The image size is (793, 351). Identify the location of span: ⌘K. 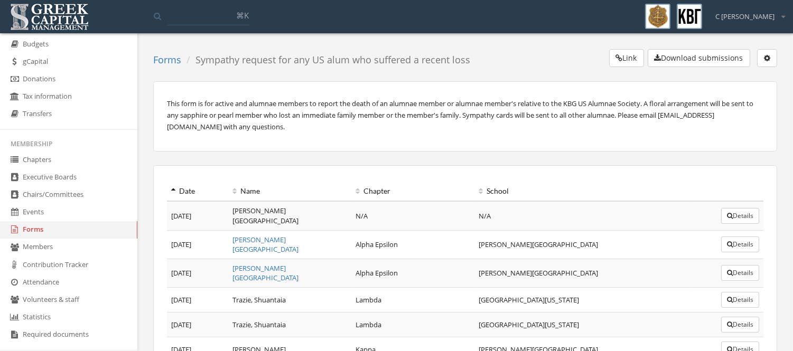
(242, 15).